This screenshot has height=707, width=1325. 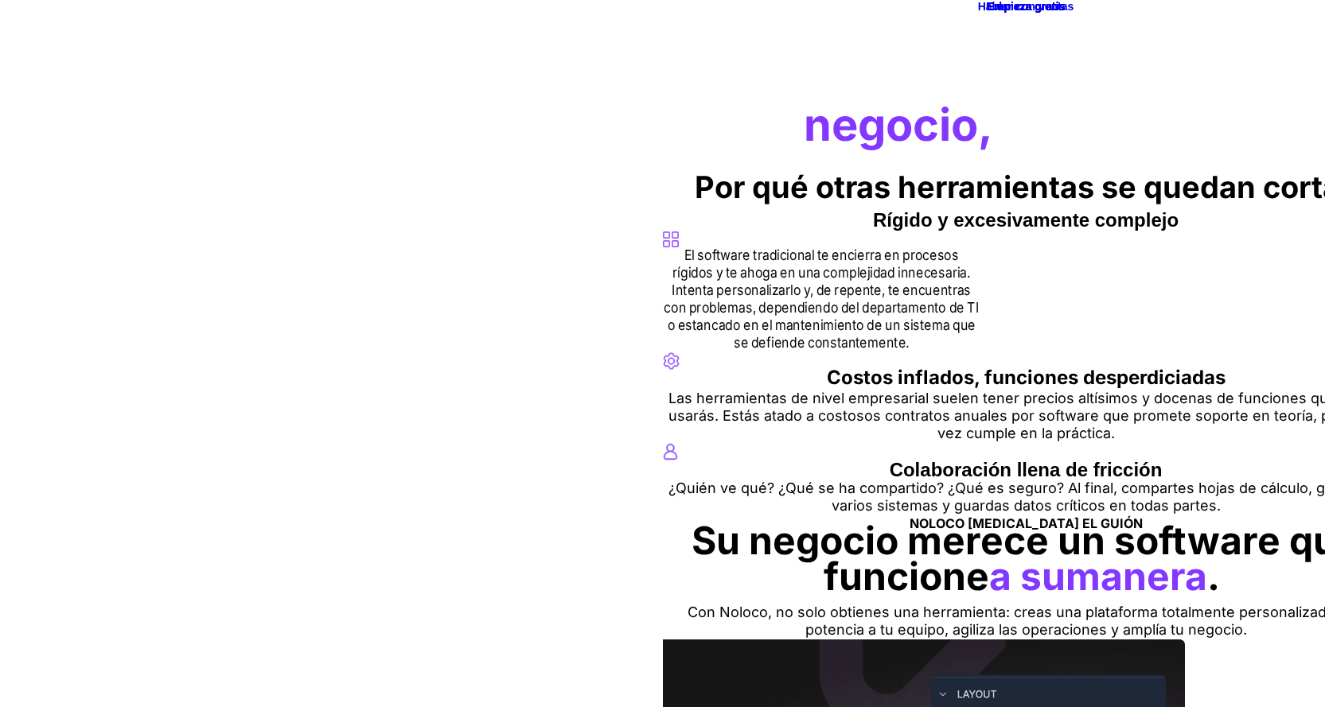 What do you see at coordinates (1025, 59) in the screenshot?
I see `font: HERRAMIENTAS INTERNAS PERSONALIZADAS` at bounding box center [1025, 59].